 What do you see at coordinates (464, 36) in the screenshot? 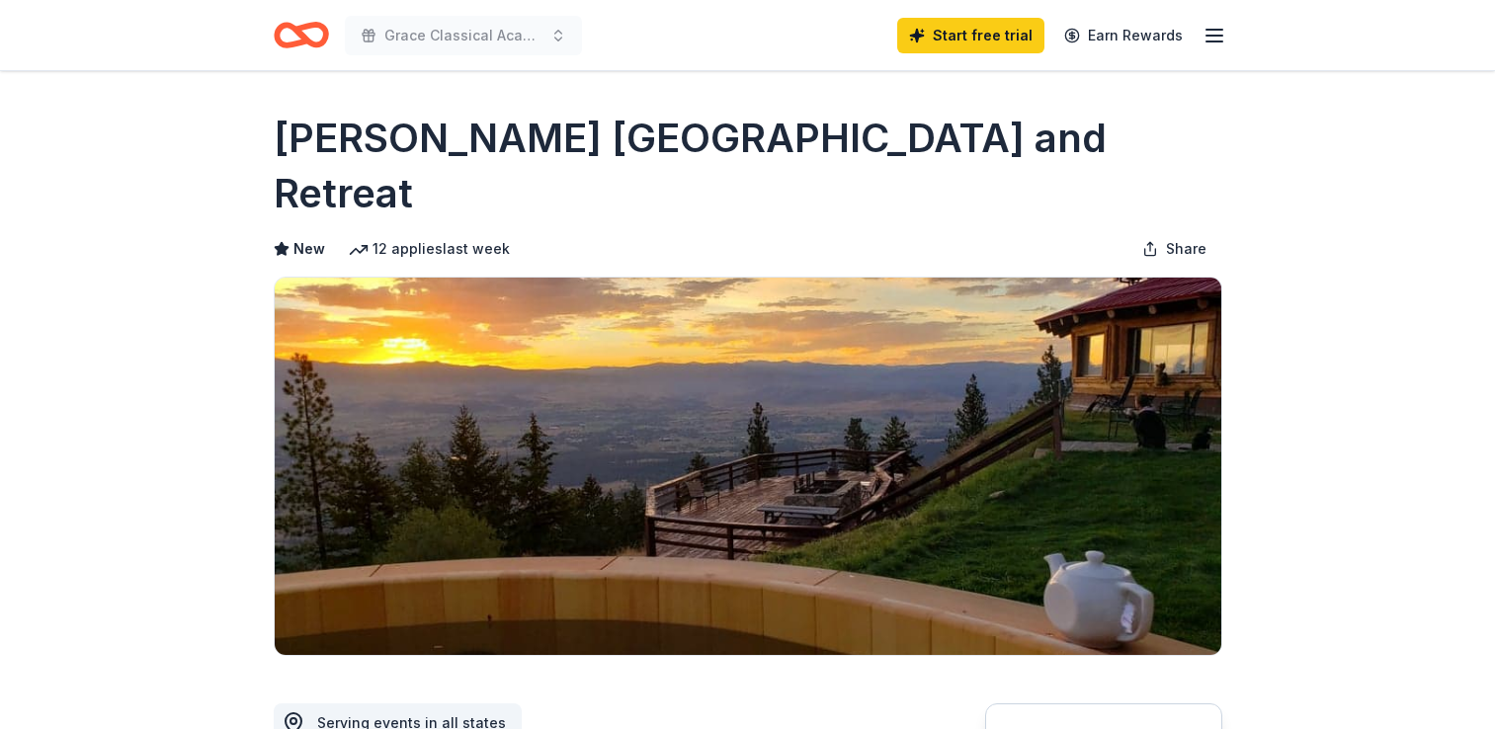
I see `button: Grace Classical Academy's Fall Gala` at bounding box center [464, 36].